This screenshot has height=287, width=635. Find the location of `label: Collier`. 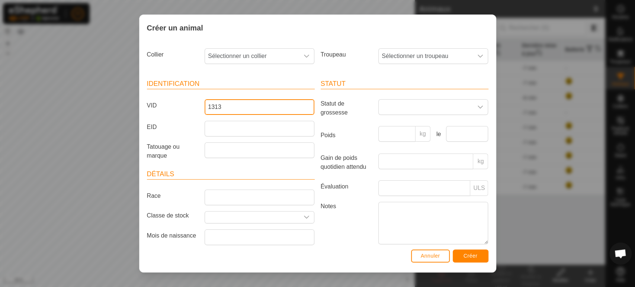

label: Collier is located at coordinates (173, 55).